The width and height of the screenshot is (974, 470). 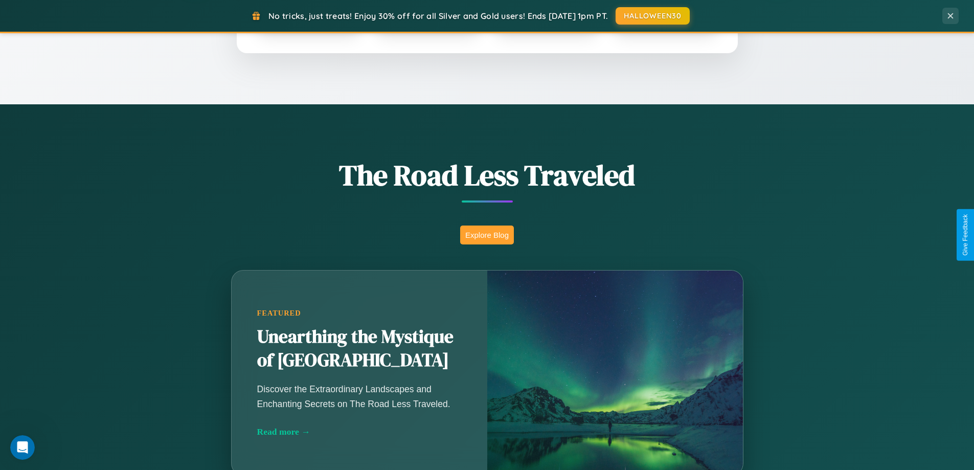 I want to click on div: Read more →, so click(x=359, y=431).